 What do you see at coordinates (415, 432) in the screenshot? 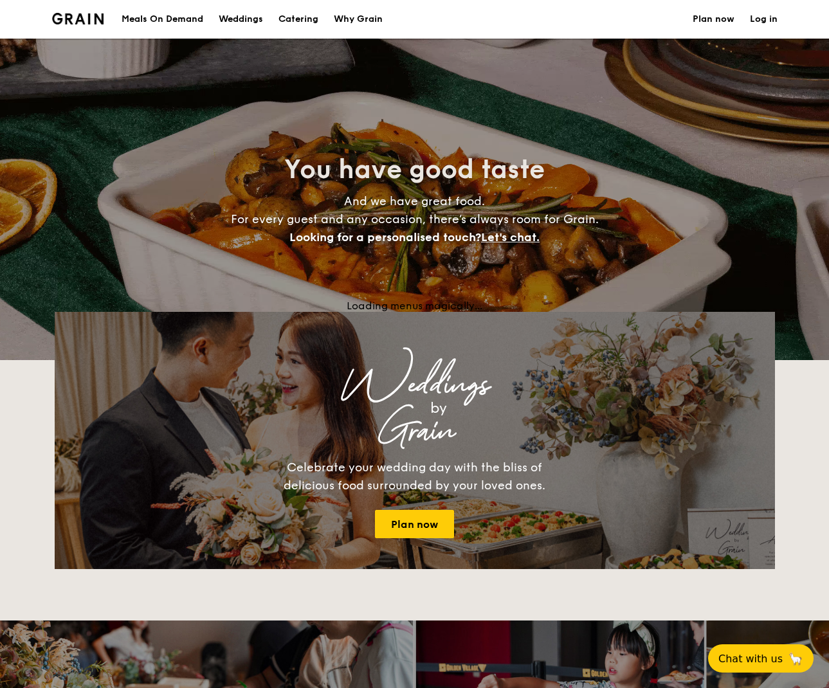
I see `div: Grain` at bounding box center [415, 432].